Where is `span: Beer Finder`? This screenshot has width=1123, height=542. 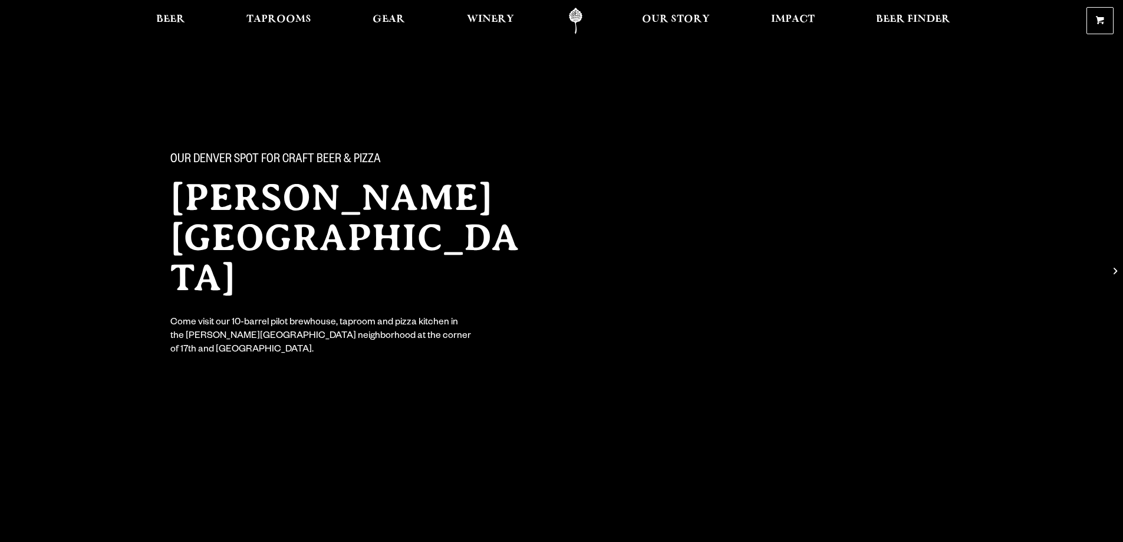
span: Beer Finder is located at coordinates (913, 19).